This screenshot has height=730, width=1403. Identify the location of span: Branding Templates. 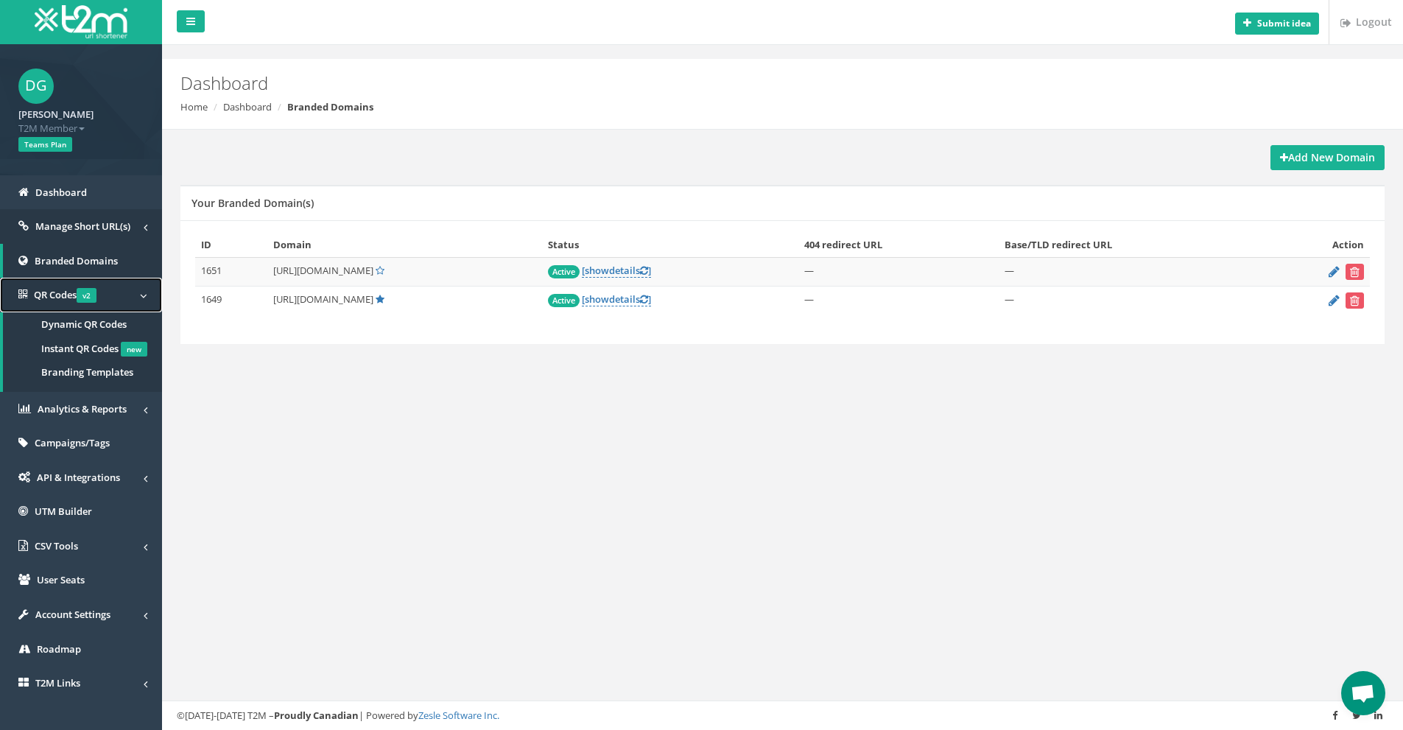
(87, 372).